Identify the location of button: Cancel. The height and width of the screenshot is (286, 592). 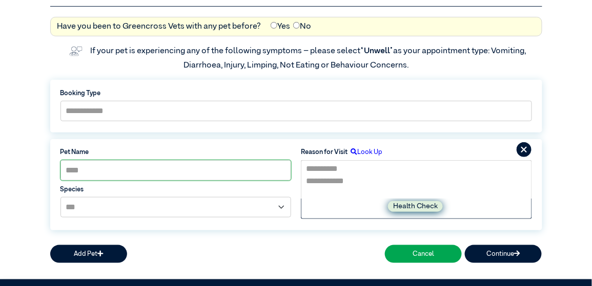
(423, 254).